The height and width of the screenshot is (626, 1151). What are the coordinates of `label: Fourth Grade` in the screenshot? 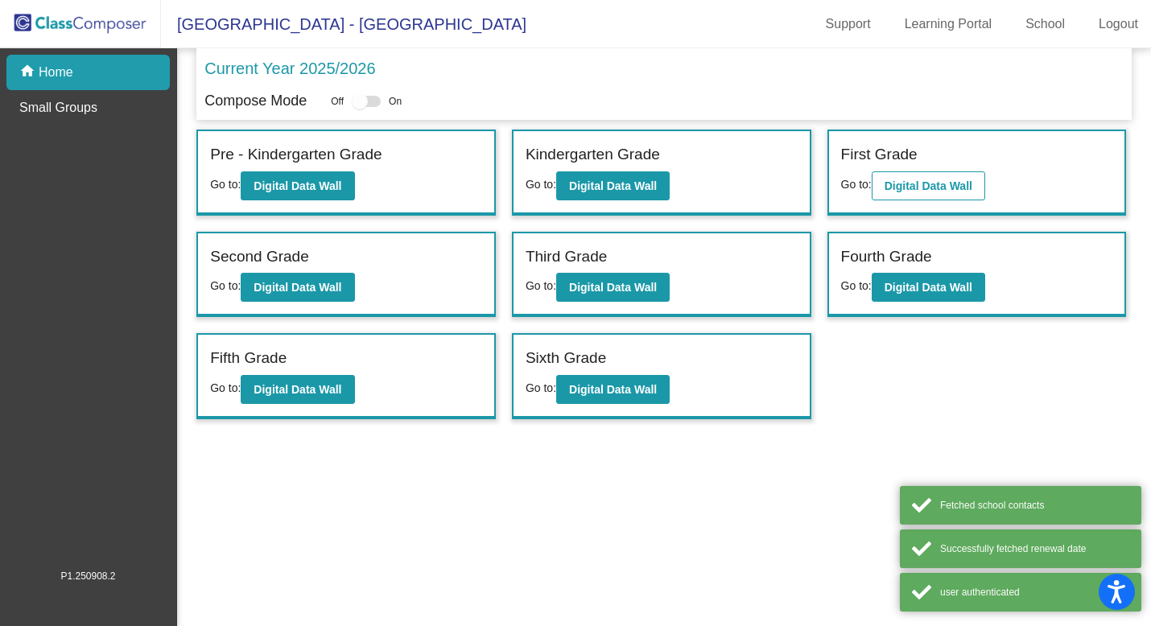 It's located at (886, 257).